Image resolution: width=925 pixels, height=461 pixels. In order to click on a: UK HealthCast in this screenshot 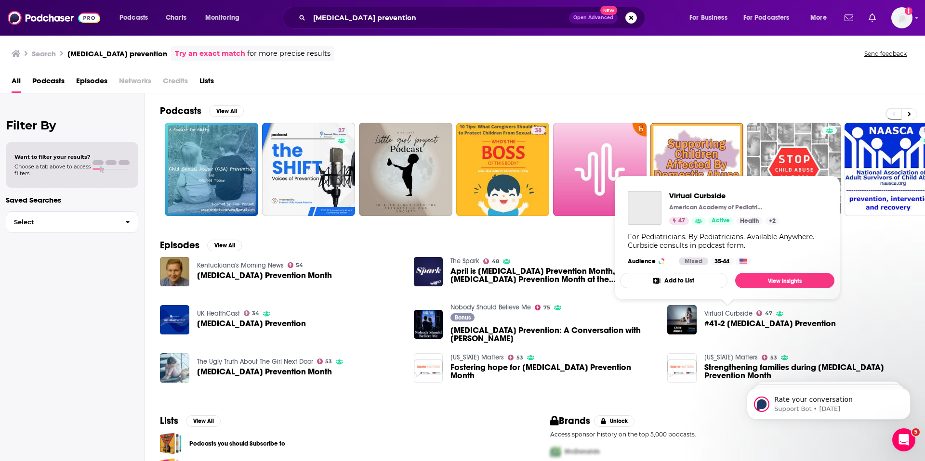, I will do `click(218, 313)`.